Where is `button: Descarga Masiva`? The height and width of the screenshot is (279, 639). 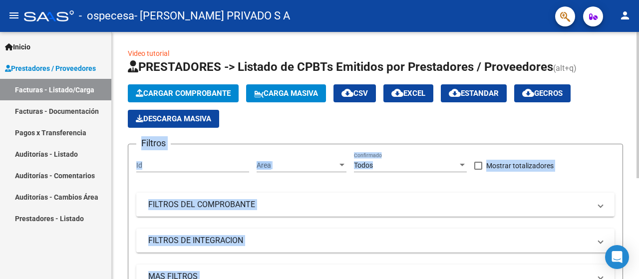
button: Descarga Masiva is located at coordinates (173, 119).